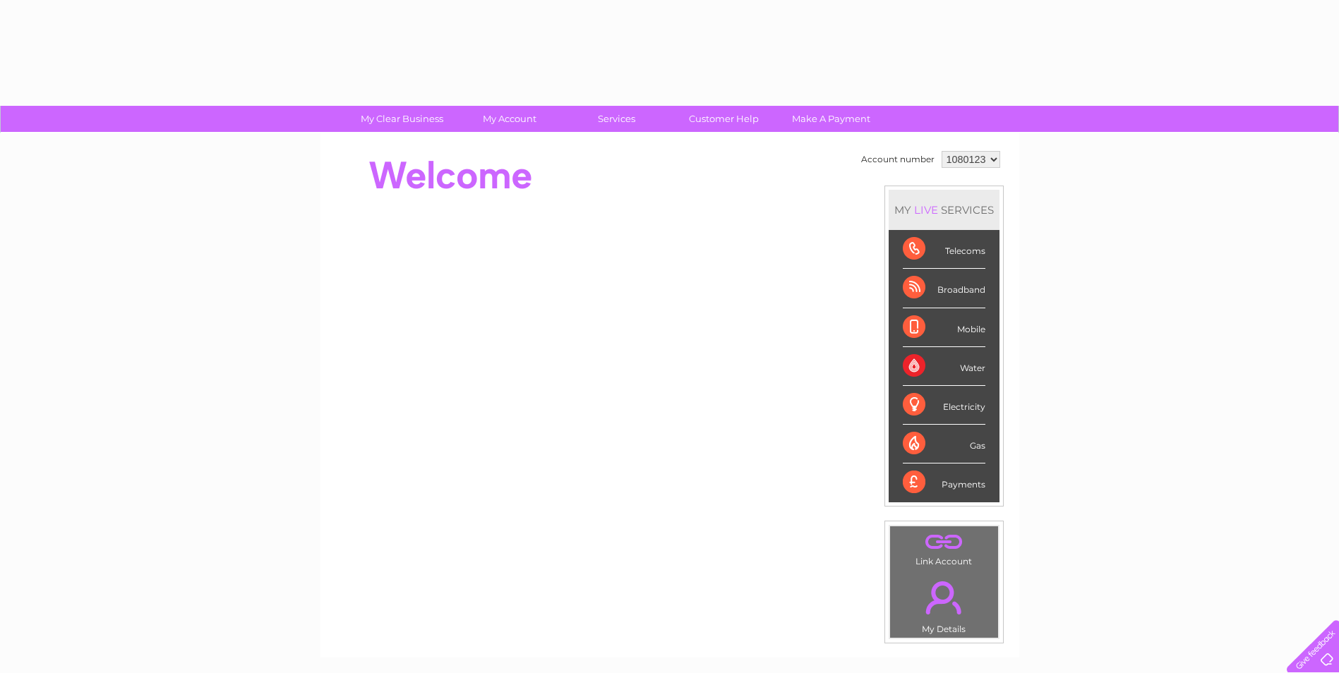 This screenshot has height=673, width=1339. Describe the element at coordinates (944, 210) in the screenshot. I see `div: MY SERVICES` at that location.